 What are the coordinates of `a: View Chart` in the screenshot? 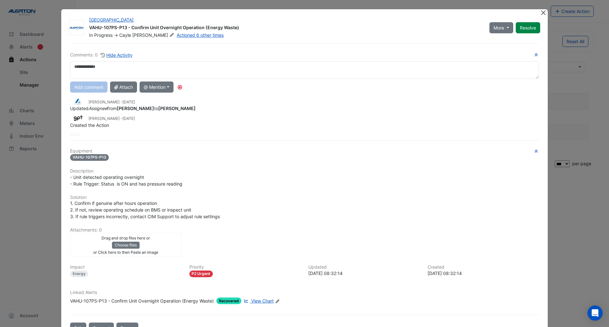 It's located at (258, 301).